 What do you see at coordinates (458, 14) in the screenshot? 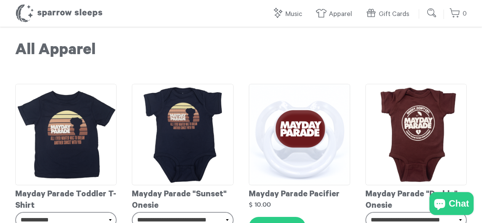
I see `a: 0` at bounding box center [458, 14].